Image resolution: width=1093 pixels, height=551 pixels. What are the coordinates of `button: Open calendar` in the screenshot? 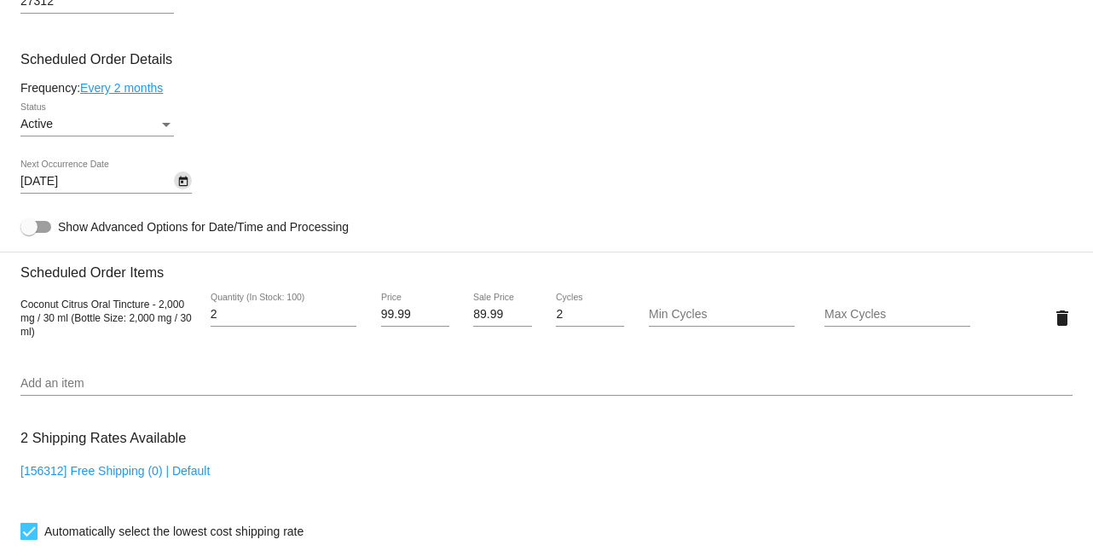 It's located at (182, 180).